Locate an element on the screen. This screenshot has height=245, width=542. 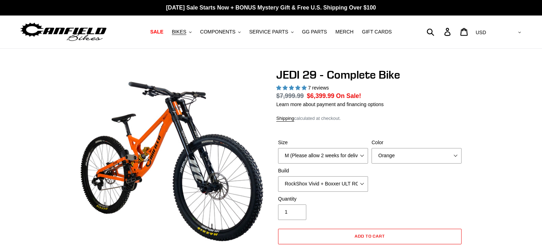
a: GIFT CARDS is located at coordinates (377, 32).